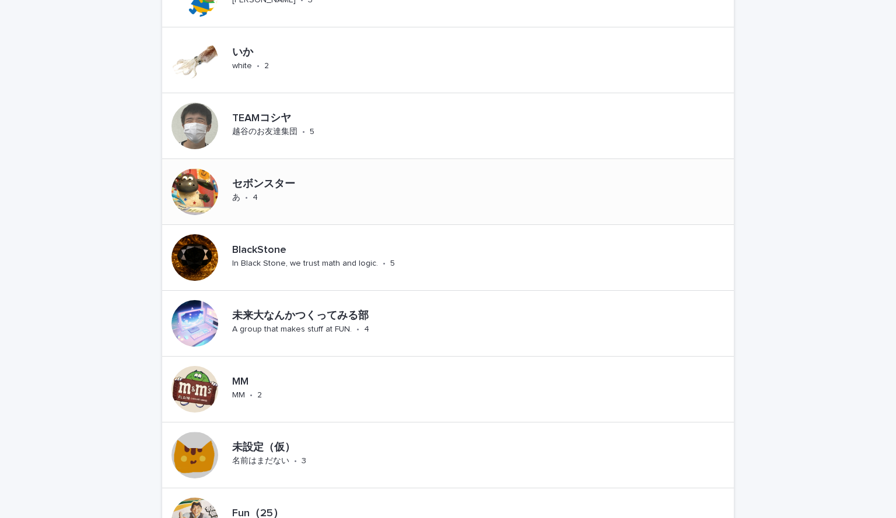  What do you see at coordinates (292, 329) in the screenshot?
I see `p: A group that makes stuff at FUN.` at bounding box center [292, 329].